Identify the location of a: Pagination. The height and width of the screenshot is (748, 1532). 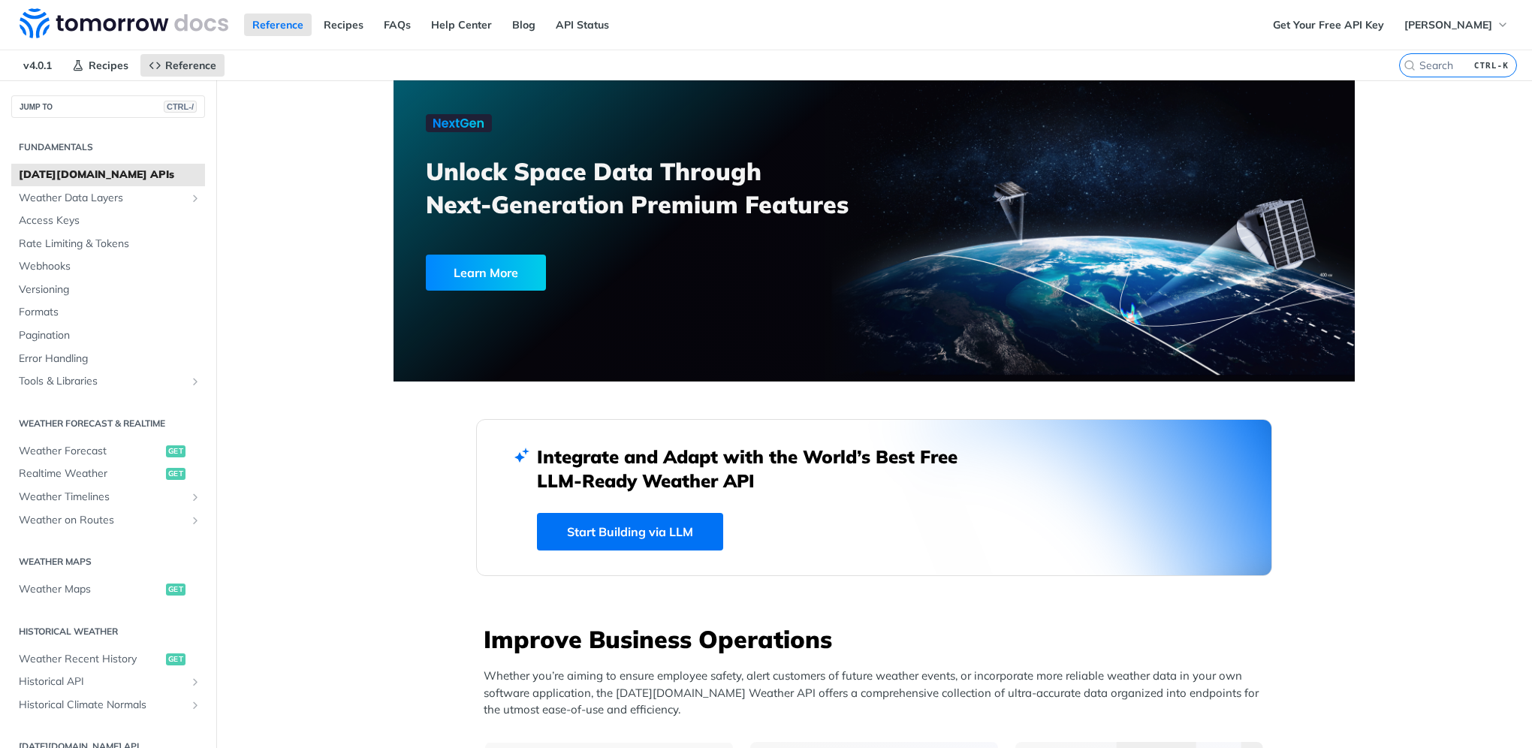
(108, 336).